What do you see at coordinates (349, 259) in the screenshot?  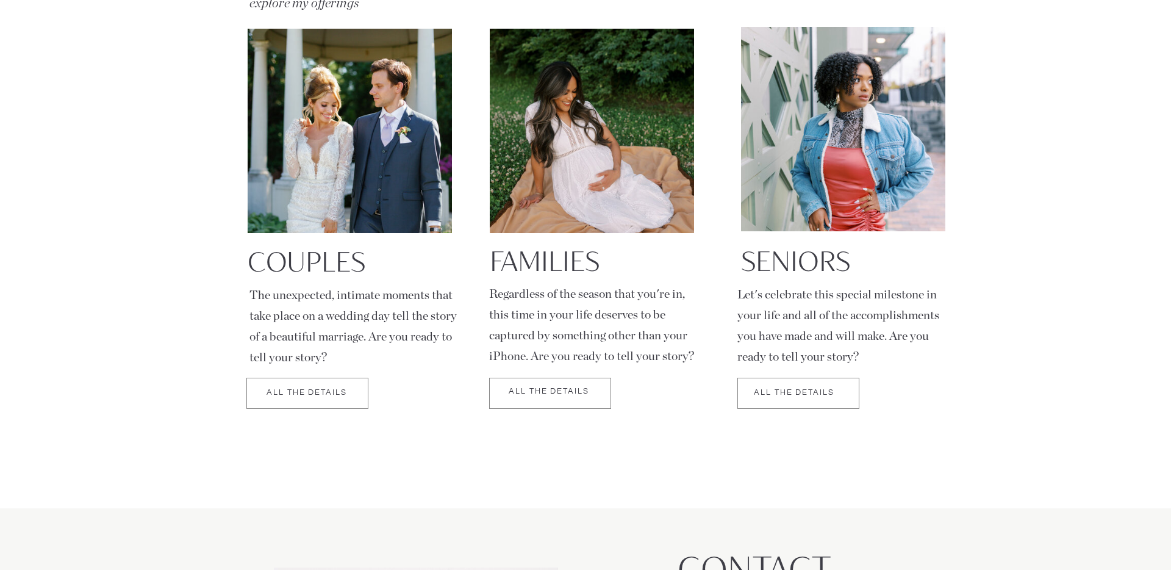 I see `h3: Couples` at bounding box center [349, 259].